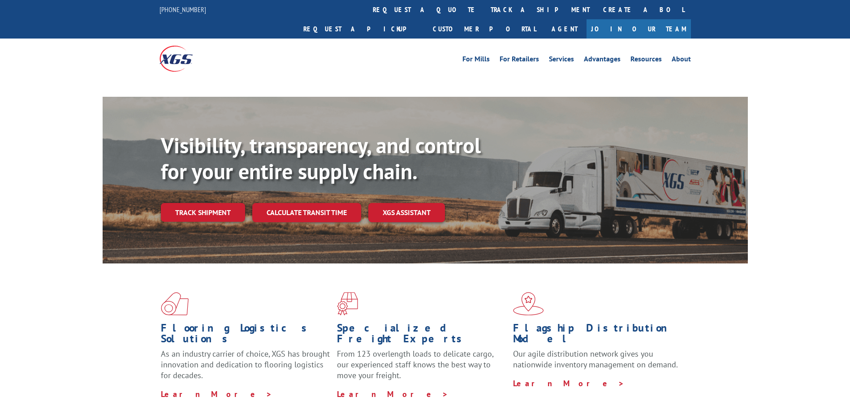 Image resolution: width=850 pixels, height=414 pixels. I want to click on a: For Retailers, so click(520, 61).